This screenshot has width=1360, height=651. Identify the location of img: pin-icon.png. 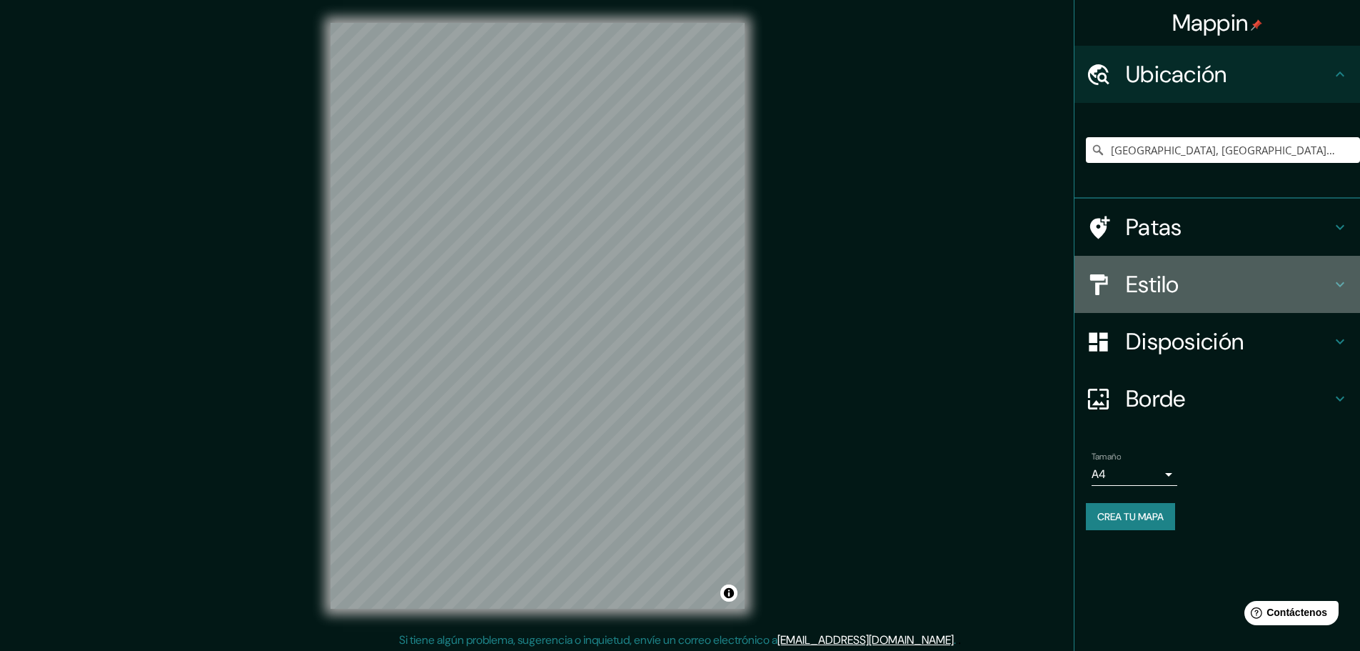
(1257, 25).